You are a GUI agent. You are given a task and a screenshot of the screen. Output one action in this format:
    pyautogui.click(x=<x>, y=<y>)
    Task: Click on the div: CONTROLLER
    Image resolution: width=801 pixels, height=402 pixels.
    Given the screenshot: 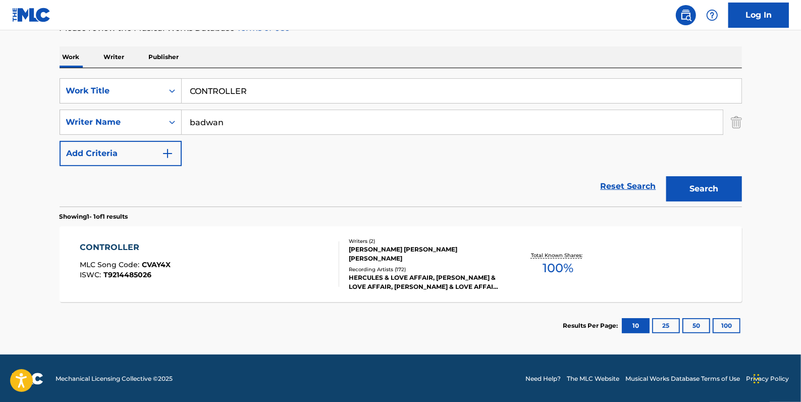 What is the action you would take?
    pyautogui.click(x=125, y=247)
    